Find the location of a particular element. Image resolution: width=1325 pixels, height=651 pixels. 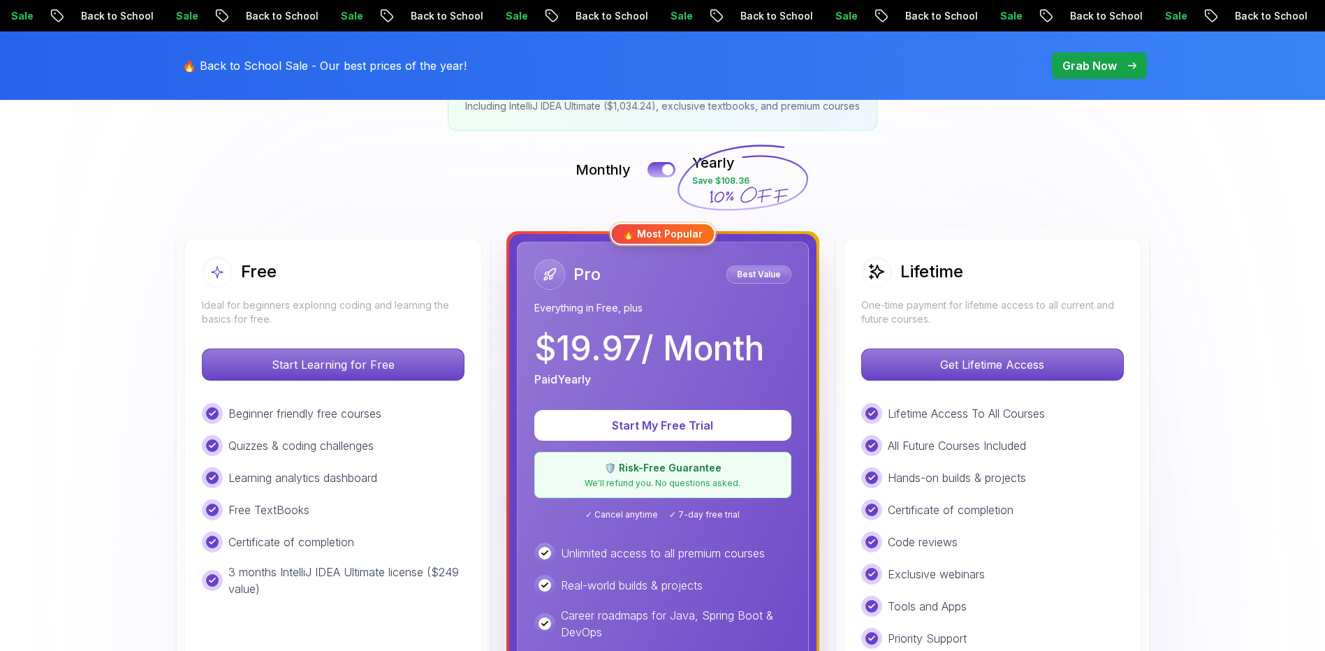

p: Unlimited access to all premium courses is located at coordinates (663, 553).